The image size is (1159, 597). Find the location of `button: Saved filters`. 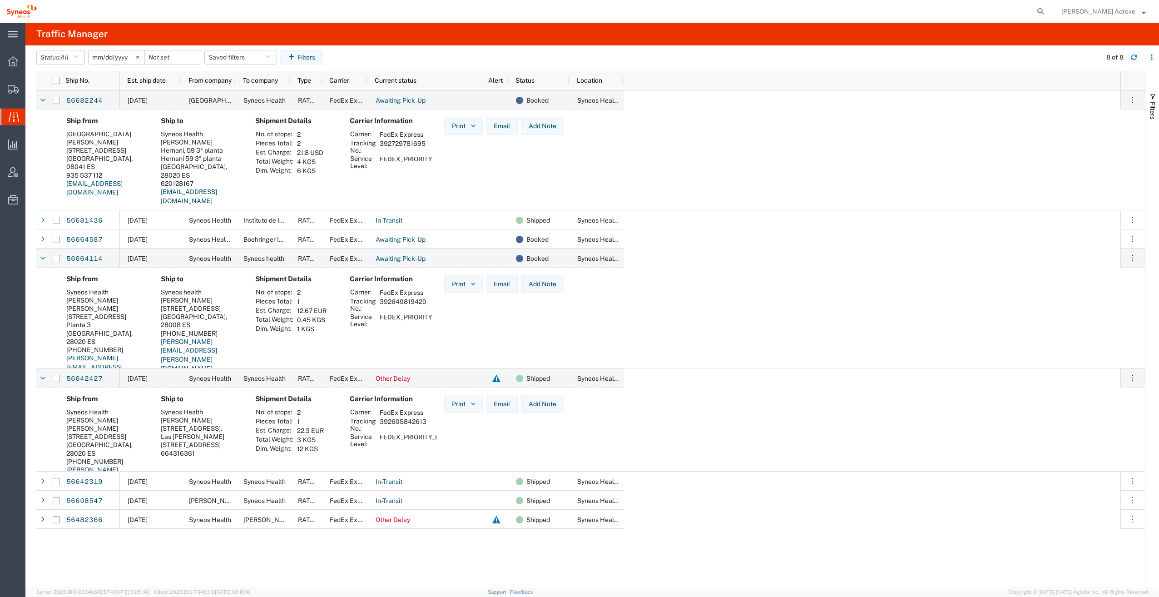

button: Saved filters is located at coordinates (241, 57).